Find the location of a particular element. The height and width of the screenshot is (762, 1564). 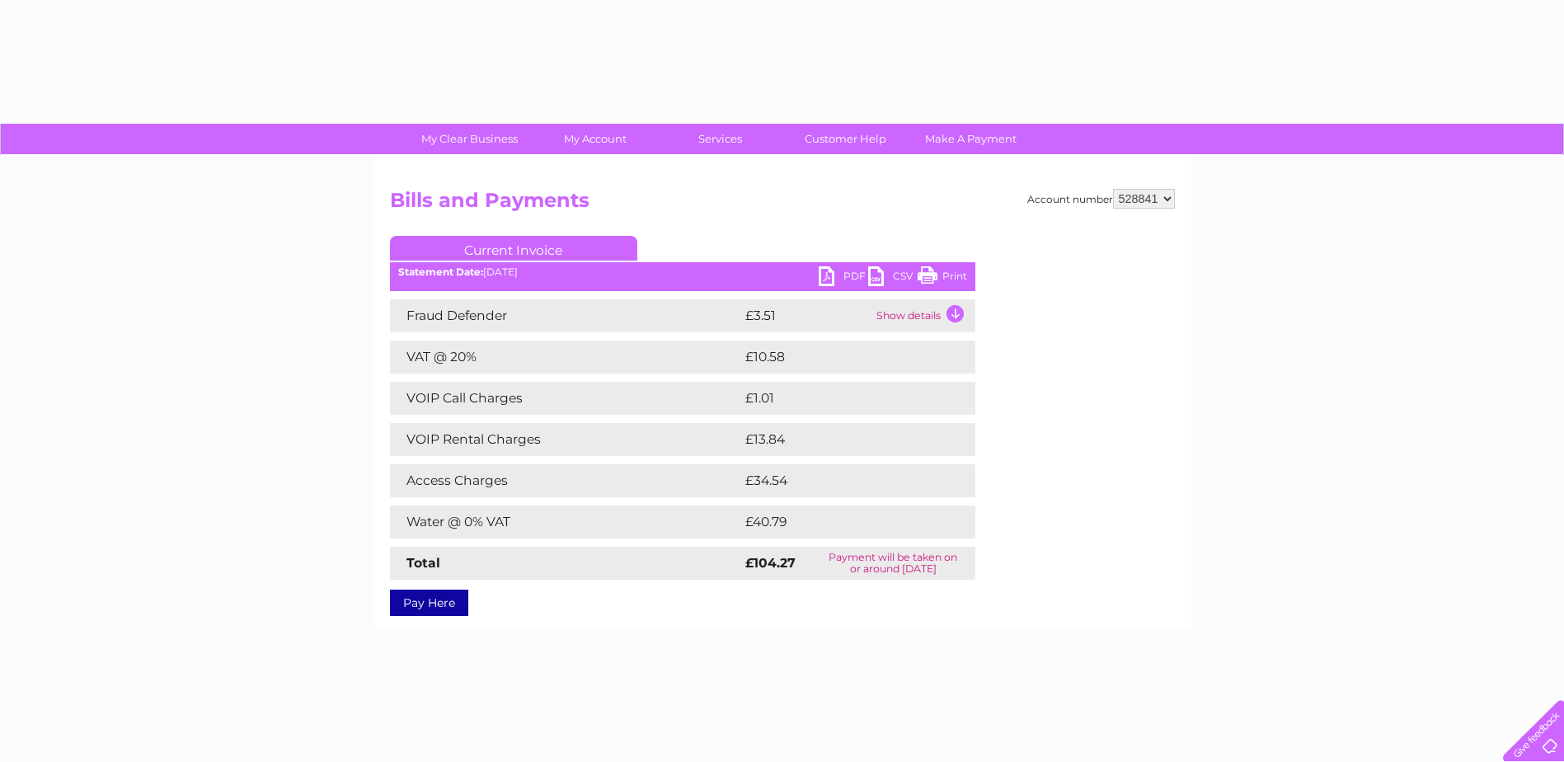

td: £3.51 is located at coordinates (806, 316).